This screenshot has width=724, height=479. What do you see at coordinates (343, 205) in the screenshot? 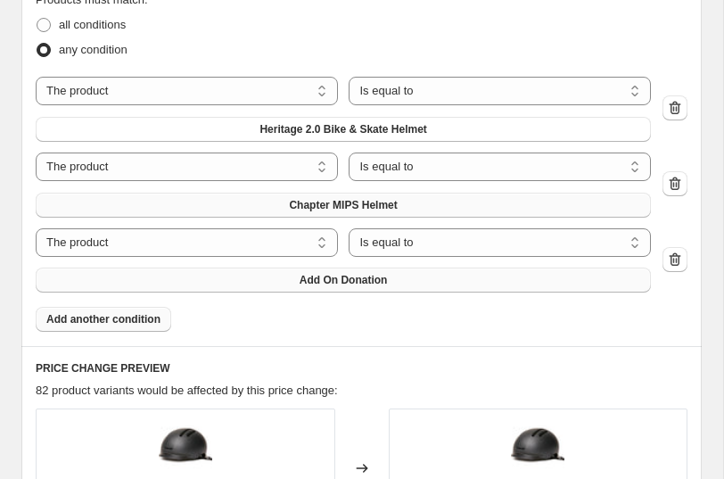
I see `button: Chapter MIPS Helmet` at bounding box center [343, 205].